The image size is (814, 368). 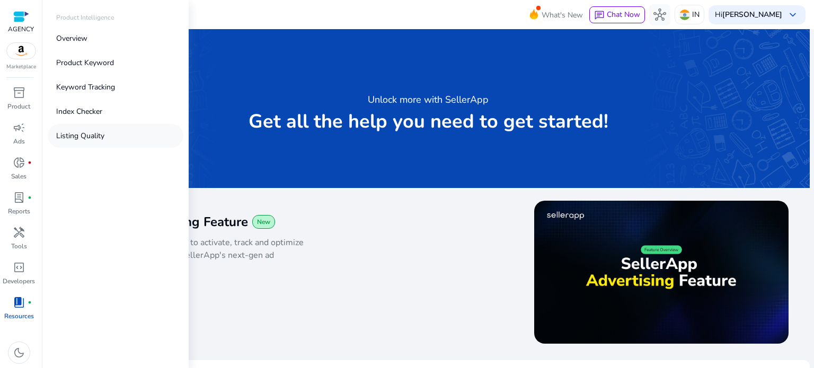 I want to click on img: amazon.svg, so click(x=21, y=51).